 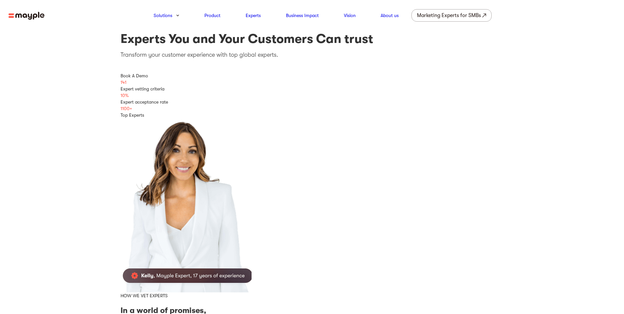 I want to click on div: HOW WE VET EXPERTS, so click(x=312, y=295).